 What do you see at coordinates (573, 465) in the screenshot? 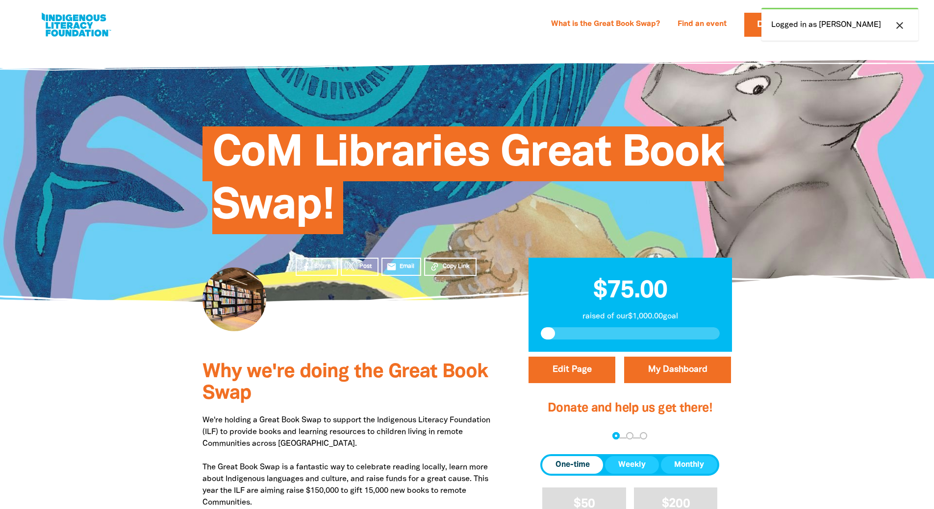
I see `span: One-time` at bounding box center [573, 465].